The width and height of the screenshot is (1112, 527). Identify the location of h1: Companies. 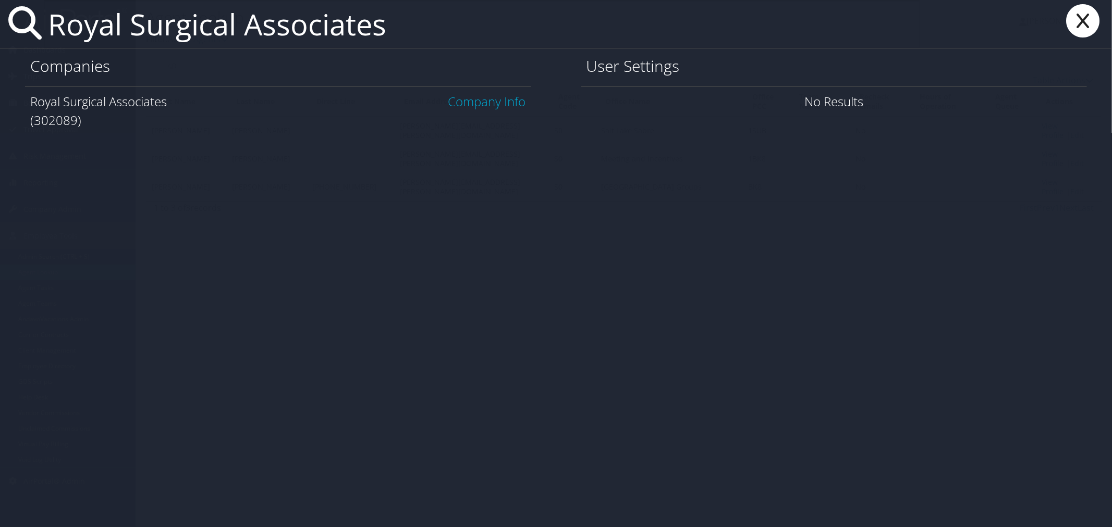
(278, 66).